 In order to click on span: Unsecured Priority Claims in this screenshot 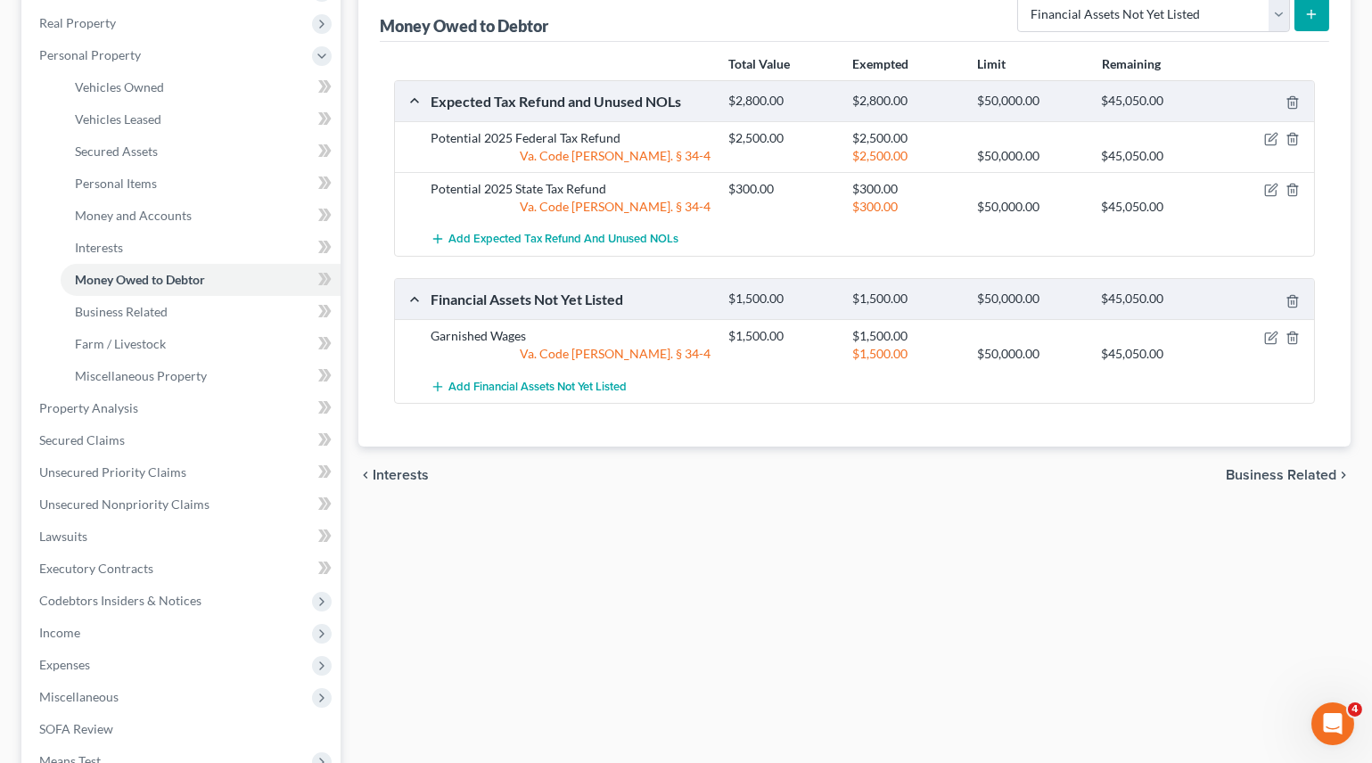, I will do `click(112, 472)`.